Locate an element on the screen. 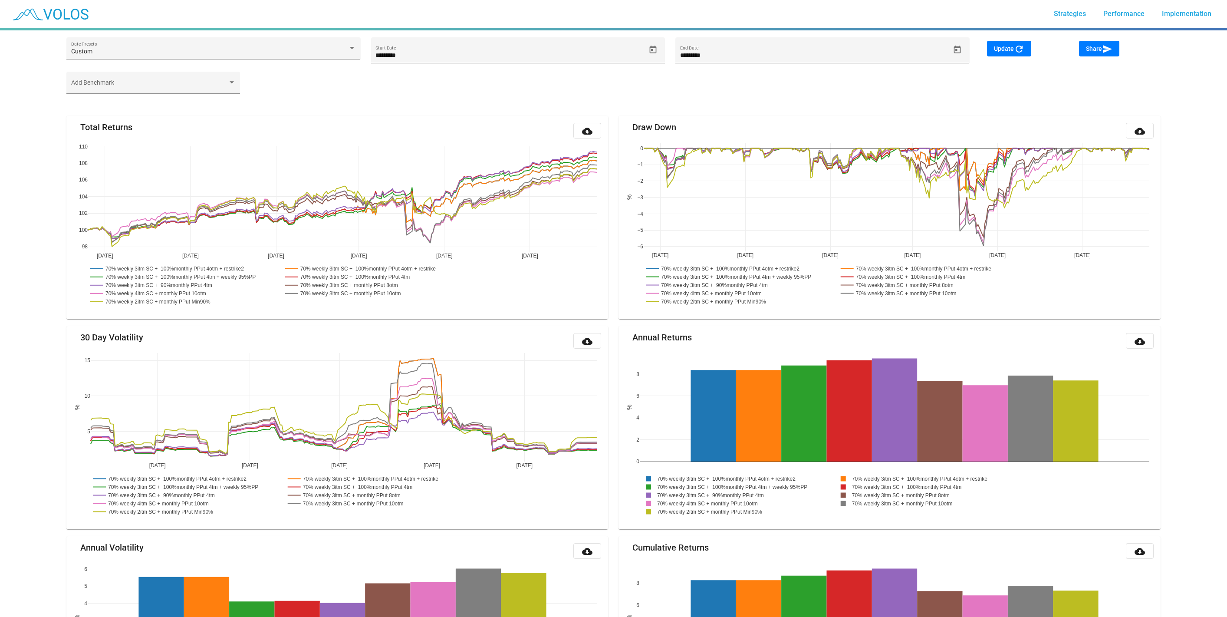 The image size is (1227, 617). span: Update is located at coordinates (1009, 49).